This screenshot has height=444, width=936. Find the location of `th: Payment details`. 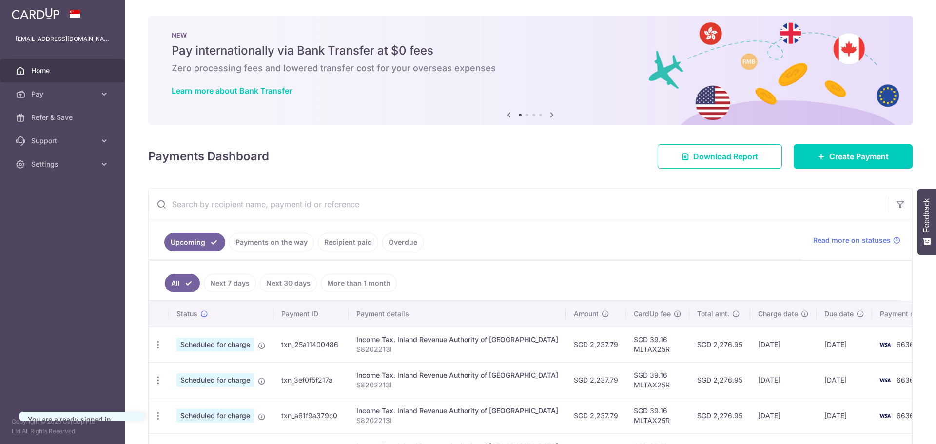

th: Payment details is located at coordinates (457, 314).